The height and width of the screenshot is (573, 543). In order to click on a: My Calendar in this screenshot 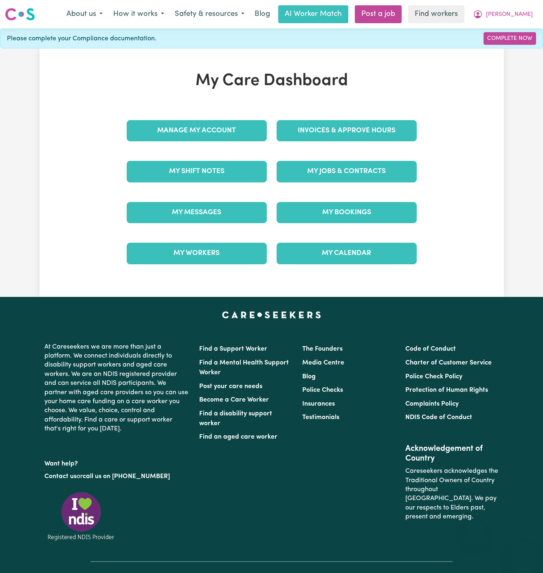, I will do `click(346, 253)`.